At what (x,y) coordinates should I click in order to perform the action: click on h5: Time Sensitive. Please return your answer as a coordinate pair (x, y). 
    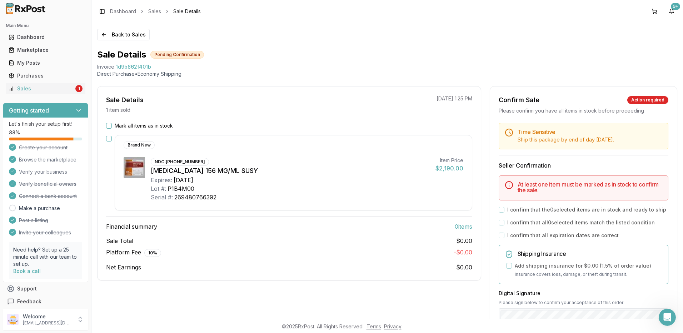
    Looking at the image, I should click on (590, 132).